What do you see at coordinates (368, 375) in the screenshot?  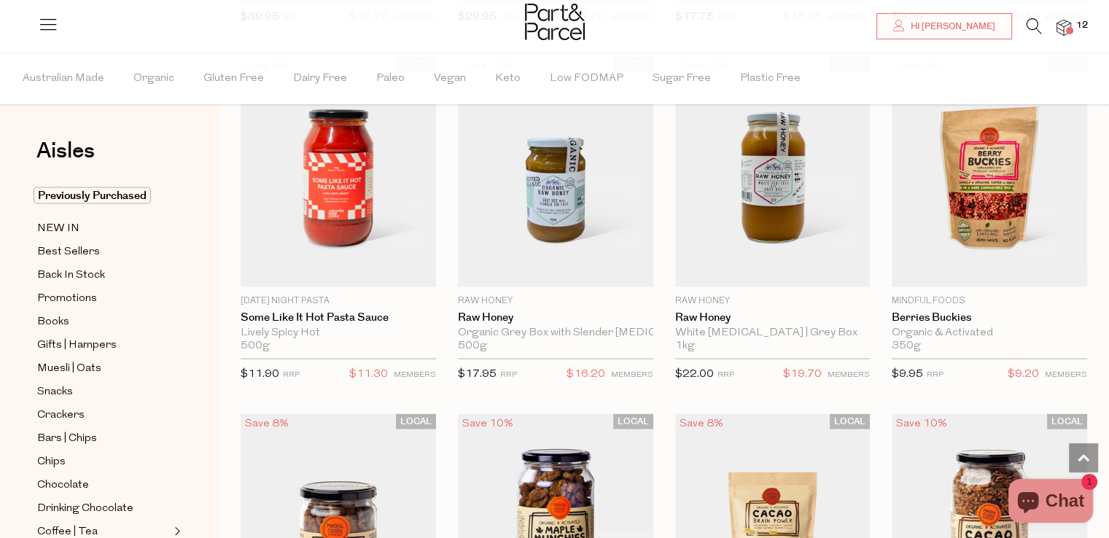 I see `span: $11.30` at bounding box center [368, 375].